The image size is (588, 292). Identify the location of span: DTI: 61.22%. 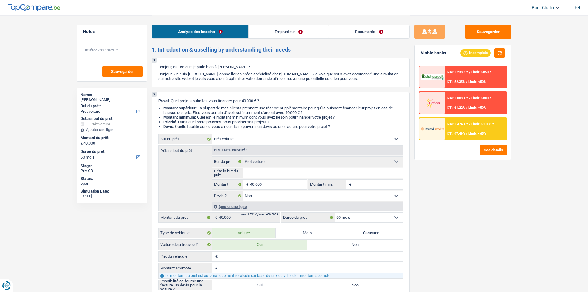
(457, 108).